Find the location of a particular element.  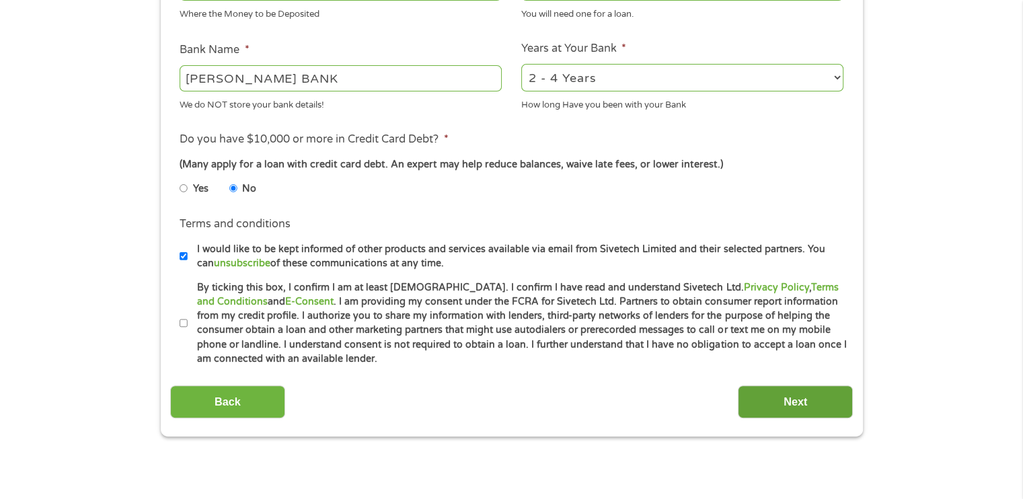

input: Next is located at coordinates (795, 402).